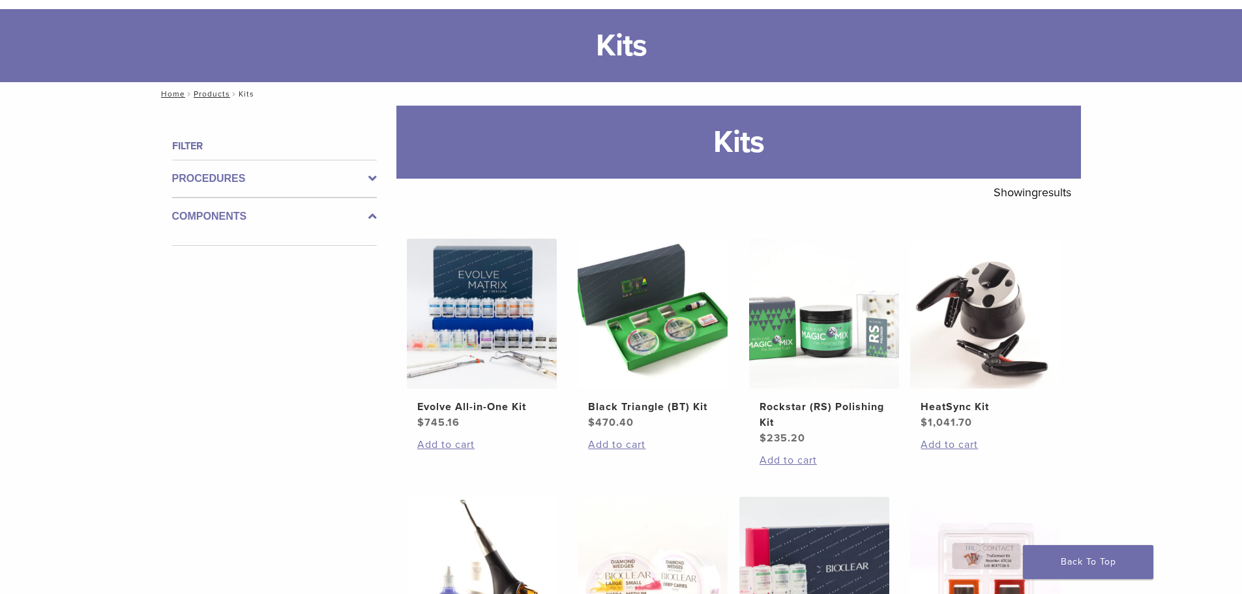  I want to click on h4: Filter, so click(274, 146).